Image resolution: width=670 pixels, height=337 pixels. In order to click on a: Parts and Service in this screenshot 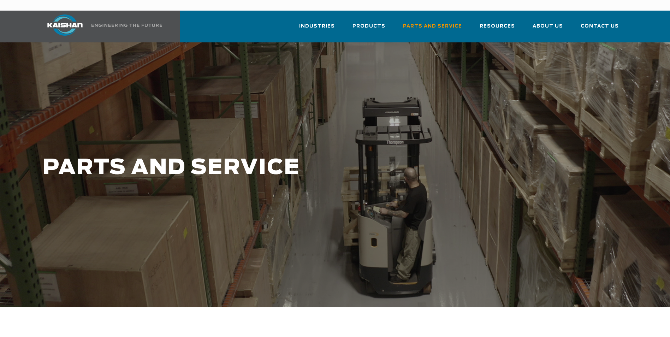, I will do `click(432, 29)`.